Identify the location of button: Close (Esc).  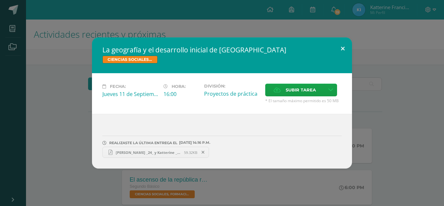
(342, 48).